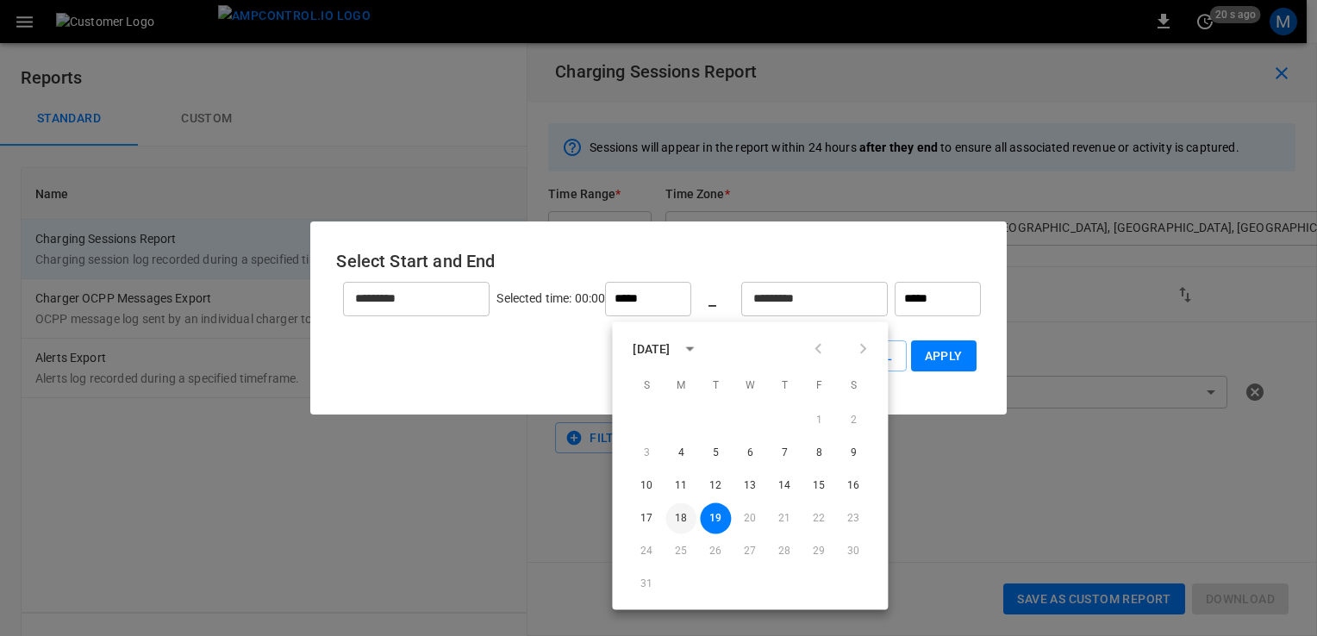 This screenshot has height=636, width=1317. What do you see at coordinates (681, 486) in the screenshot?
I see `button: 11` at bounding box center [681, 486].